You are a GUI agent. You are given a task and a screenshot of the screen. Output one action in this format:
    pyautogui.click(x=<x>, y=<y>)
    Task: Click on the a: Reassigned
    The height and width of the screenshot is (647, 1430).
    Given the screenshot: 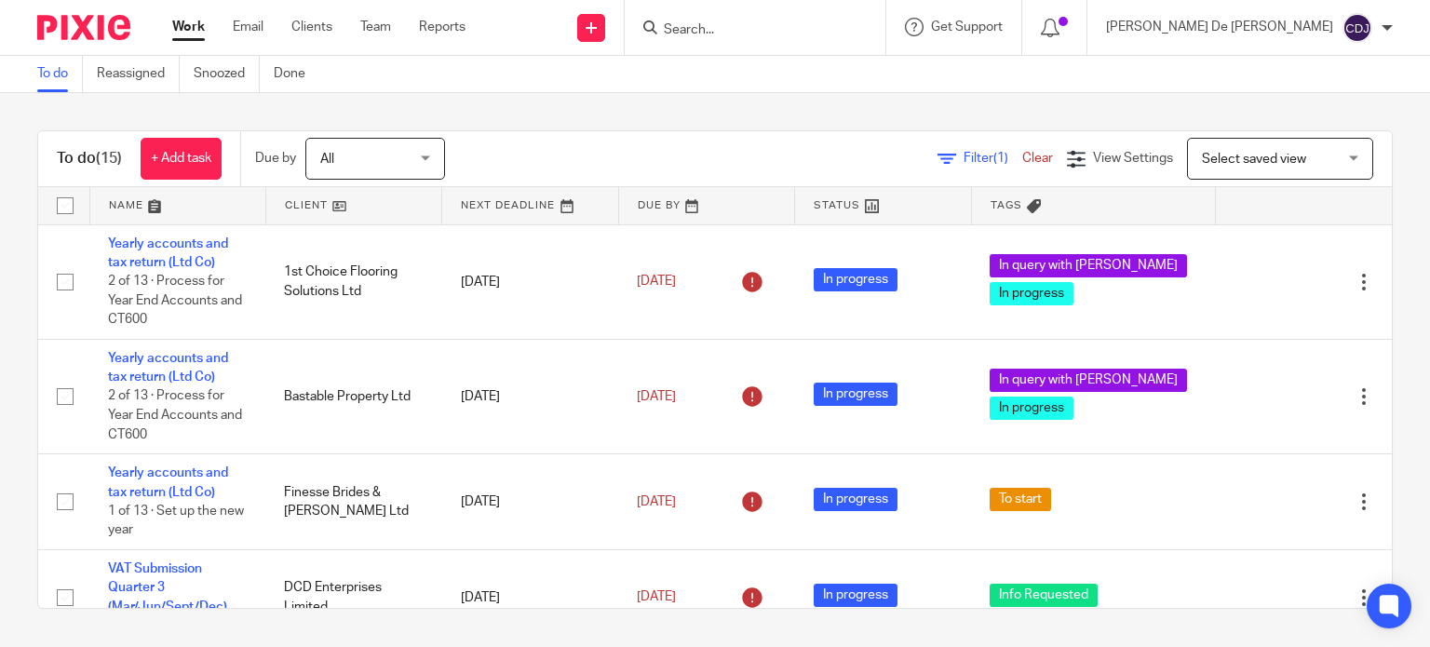 What is the action you would take?
    pyautogui.click(x=138, y=74)
    